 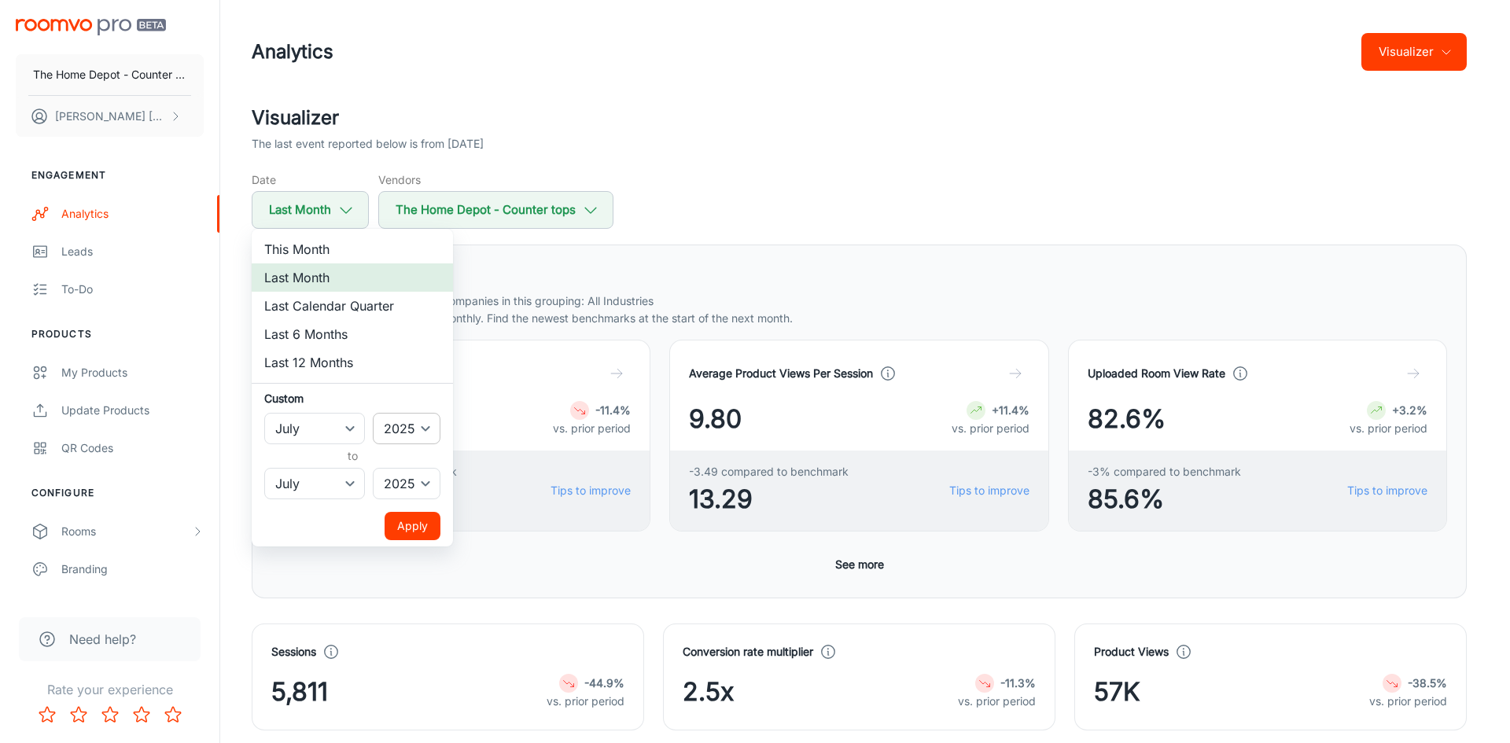 I want to click on h6: Custom, so click(x=352, y=398).